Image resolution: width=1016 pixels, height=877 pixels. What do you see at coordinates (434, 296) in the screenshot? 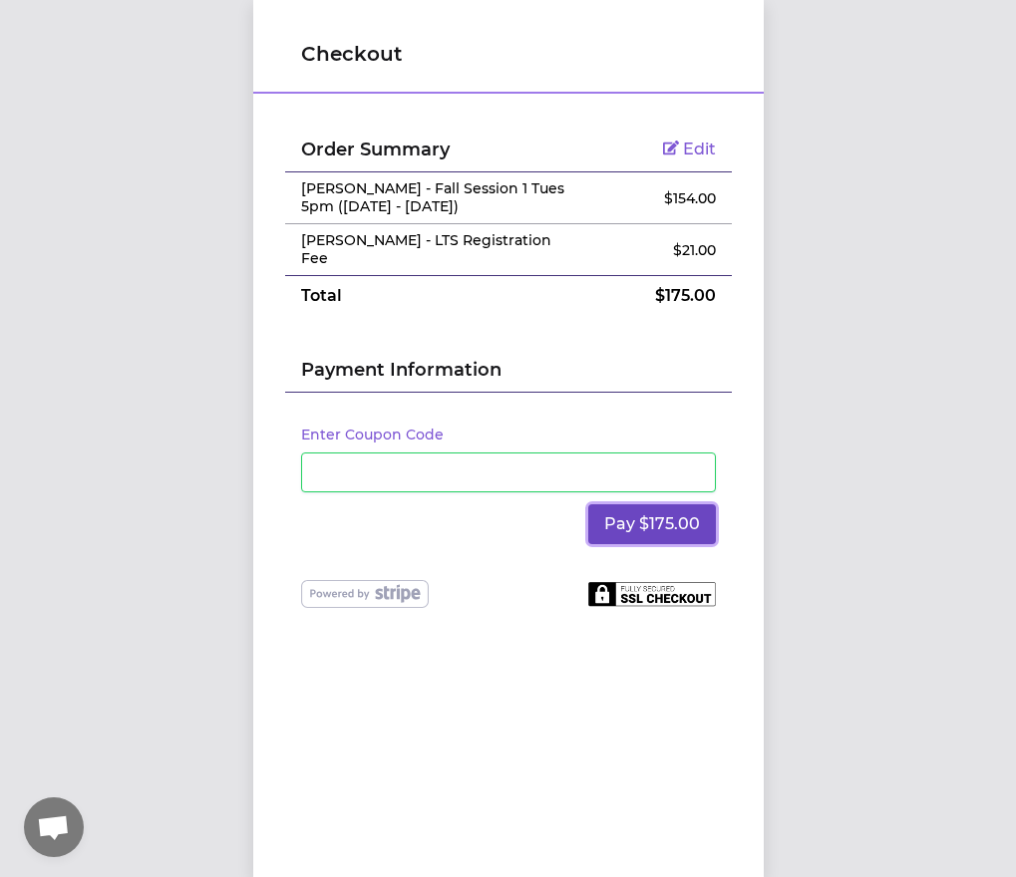
I see `td: Total` at bounding box center [434, 296].